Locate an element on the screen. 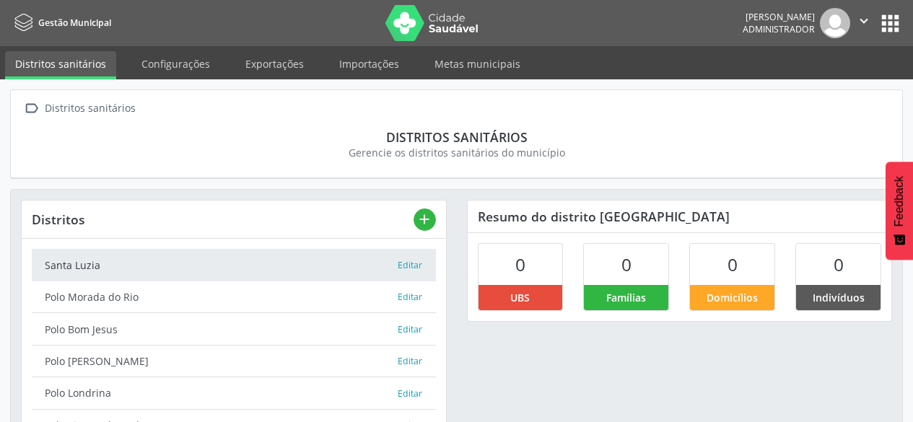  a: Polo Bom Jesus Editar is located at coordinates (234, 329).